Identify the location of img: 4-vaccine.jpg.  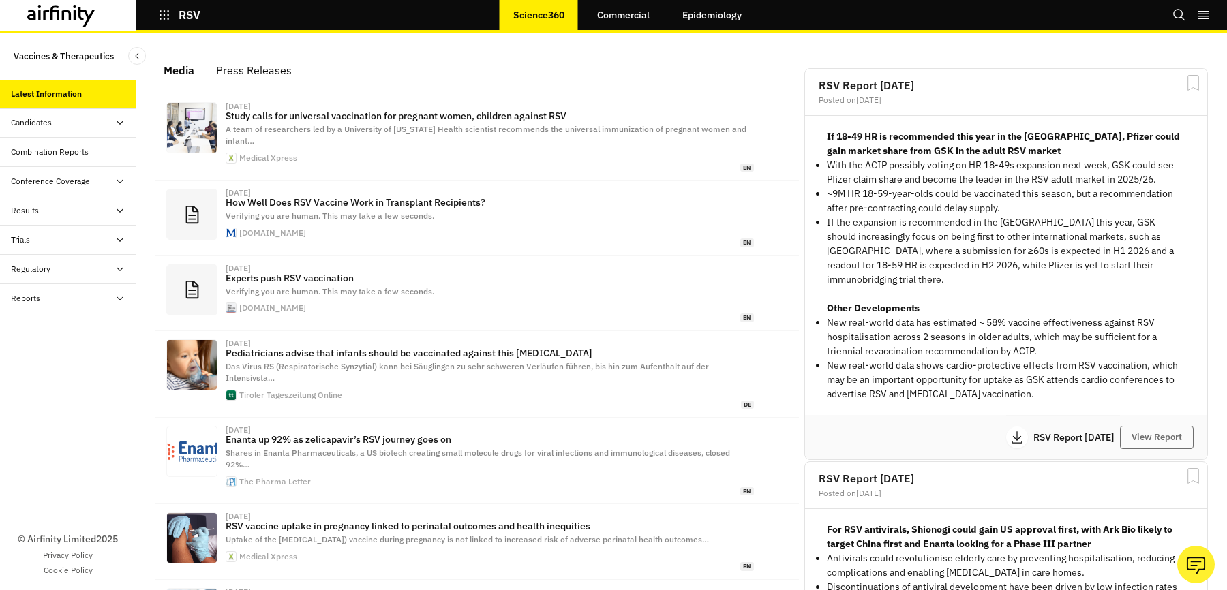
(192, 538).